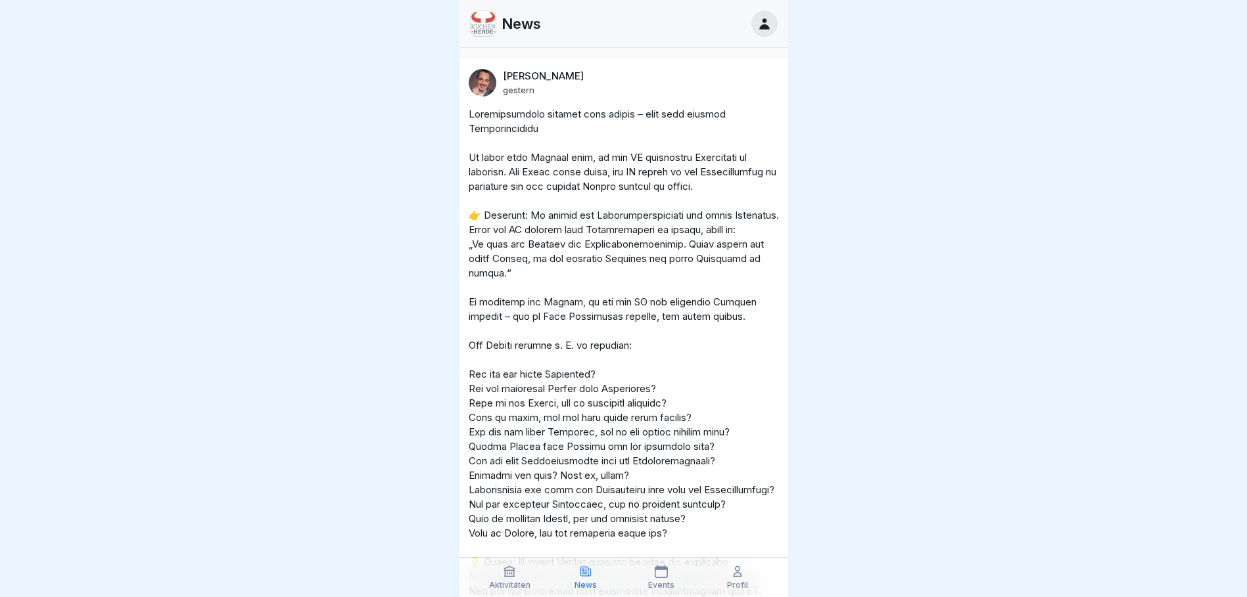 Image resolution: width=1247 pixels, height=597 pixels. Describe the element at coordinates (483, 24) in the screenshot. I see `img: vyjpw951skg073owmonln6kd.png` at that location.